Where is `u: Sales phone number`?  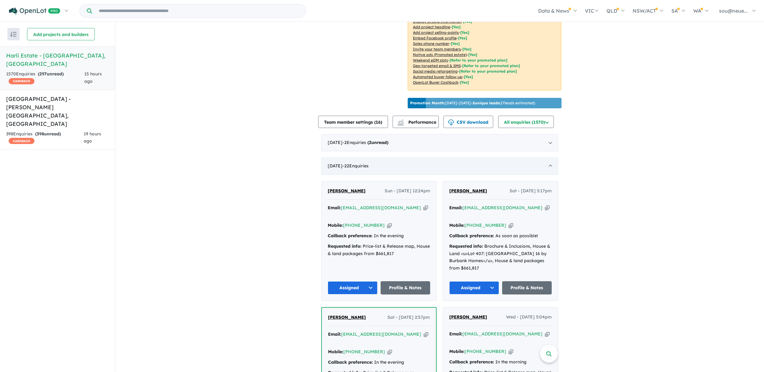
u: Sales phone number is located at coordinates (431, 43).